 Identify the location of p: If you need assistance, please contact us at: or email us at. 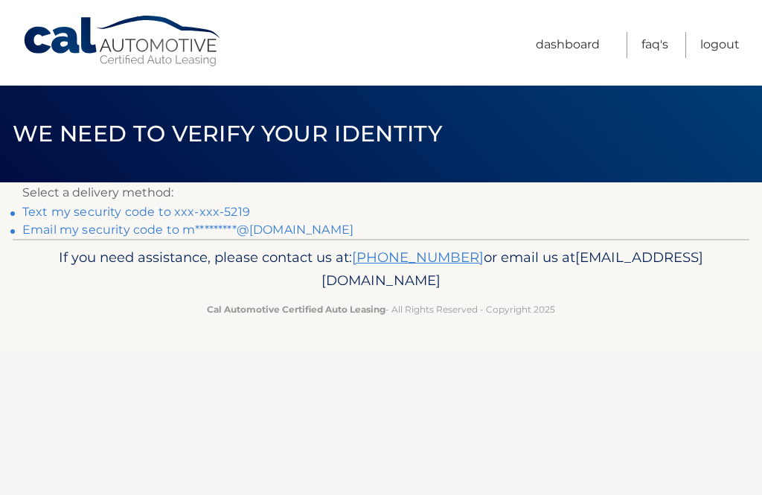
(381, 269).